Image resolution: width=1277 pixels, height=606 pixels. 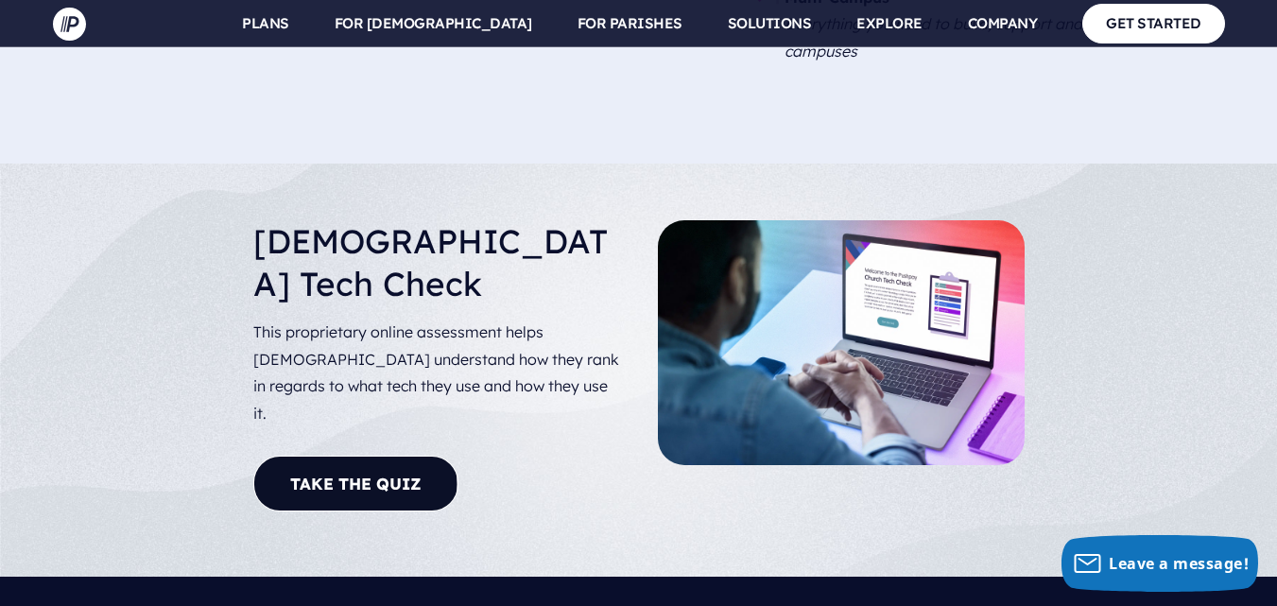 I want to click on span: Leave a message!, so click(x=1178, y=563).